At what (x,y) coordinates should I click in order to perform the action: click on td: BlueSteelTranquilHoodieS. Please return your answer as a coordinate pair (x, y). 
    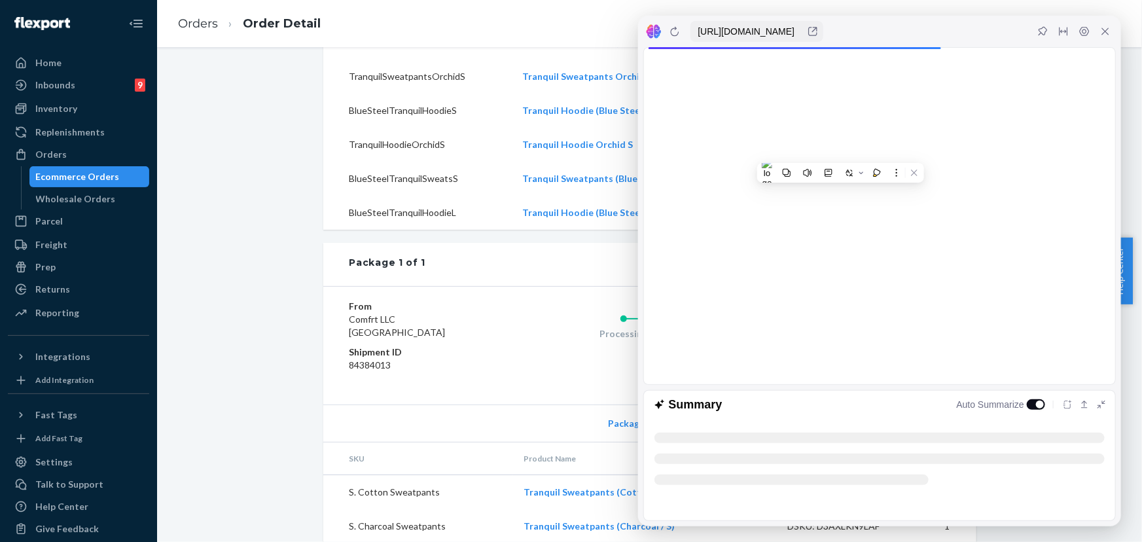
    Looking at the image, I should click on (418, 111).